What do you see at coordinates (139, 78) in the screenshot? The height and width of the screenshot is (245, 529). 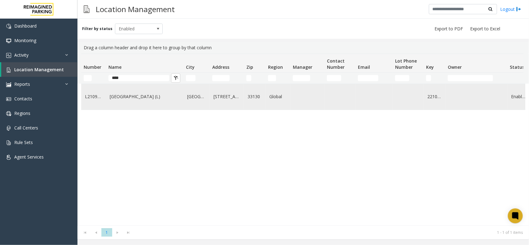 I see `input: Name Filter` at bounding box center [139, 78].